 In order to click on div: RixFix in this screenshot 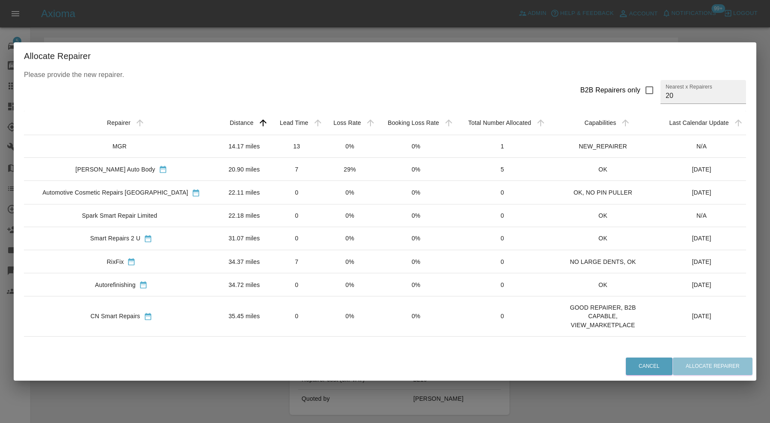, I will do `click(116, 262)`.